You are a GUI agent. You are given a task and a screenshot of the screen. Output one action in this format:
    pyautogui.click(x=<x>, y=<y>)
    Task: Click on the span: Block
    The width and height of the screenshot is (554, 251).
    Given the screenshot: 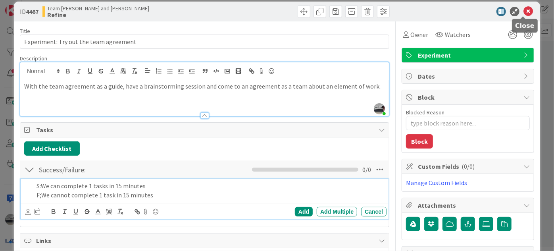 What is the action you would take?
    pyautogui.click(x=469, y=97)
    